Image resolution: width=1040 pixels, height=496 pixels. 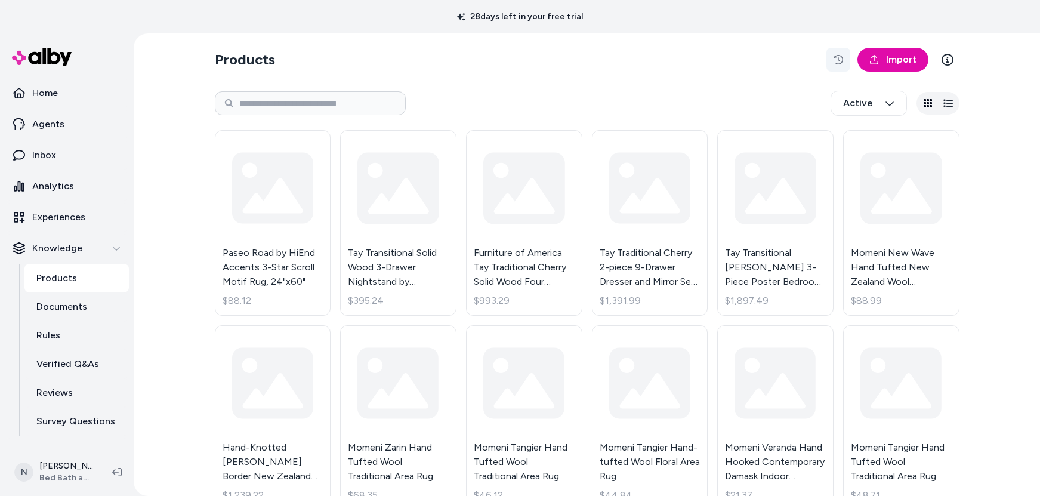 What do you see at coordinates (520, 17) in the screenshot?
I see `p: 28 days left in your free trial` at bounding box center [520, 17].